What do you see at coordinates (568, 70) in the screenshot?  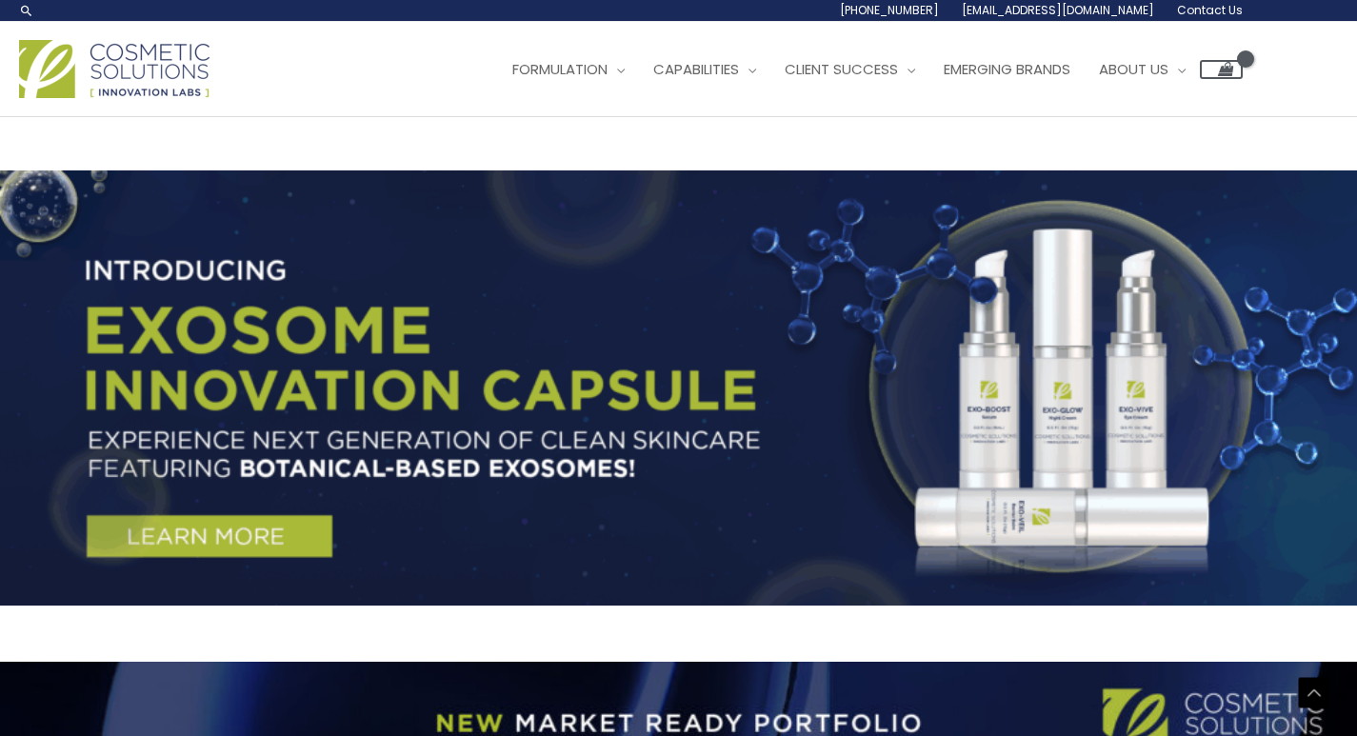 I see `a: Formulation` at bounding box center [568, 70].